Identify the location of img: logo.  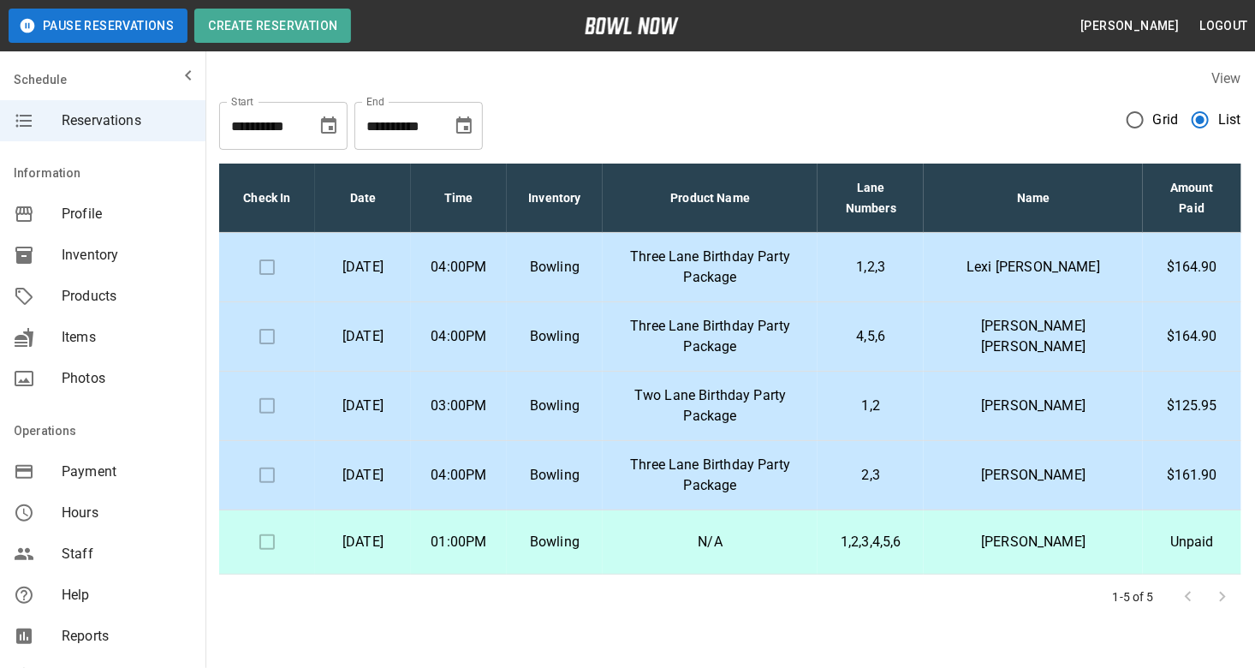
(632, 26).